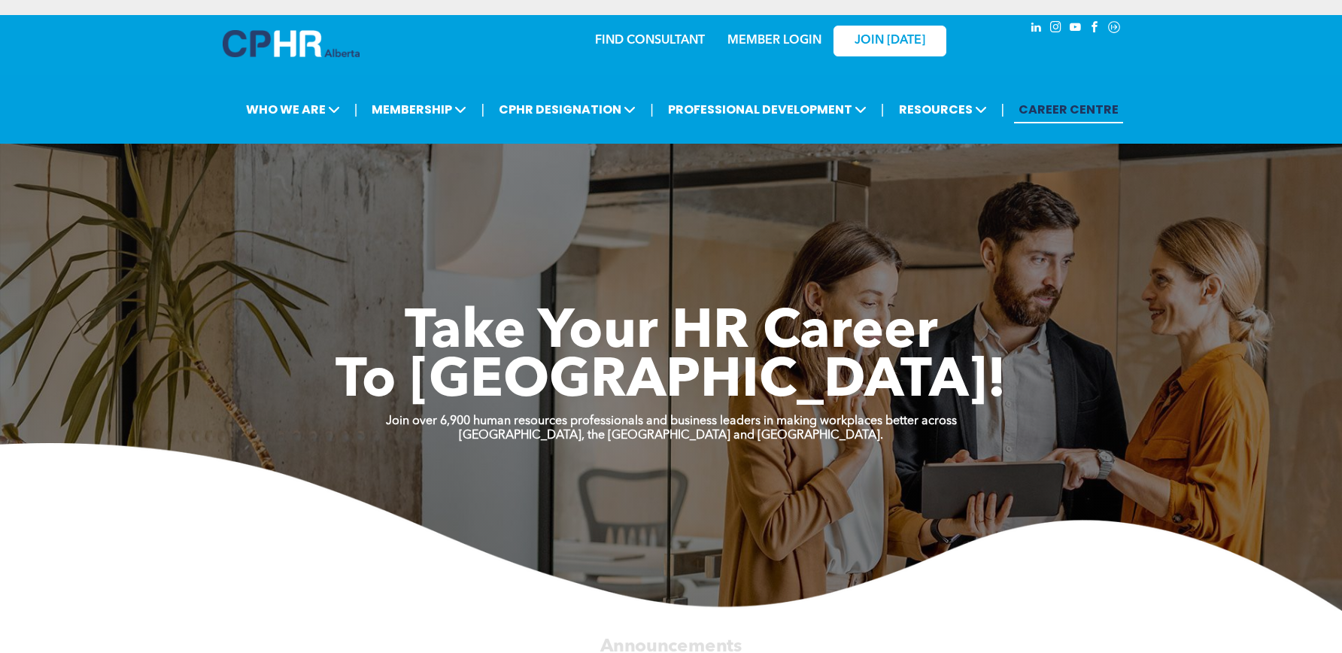  What do you see at coordinates (1036, 29) in the screenshot?
I see `a: linkedin` at bounding box center [1036, 29].